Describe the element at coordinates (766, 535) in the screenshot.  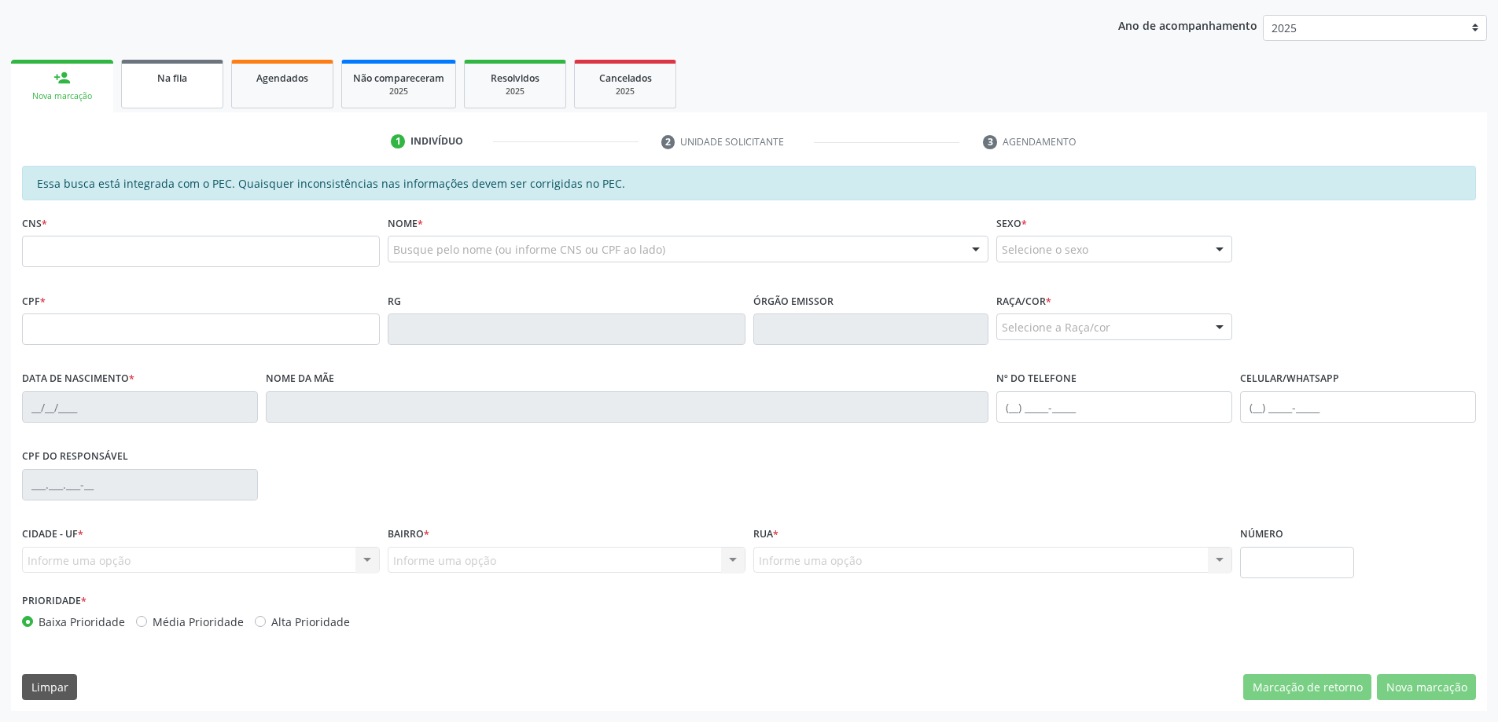
I see `label: Rua` at that location.